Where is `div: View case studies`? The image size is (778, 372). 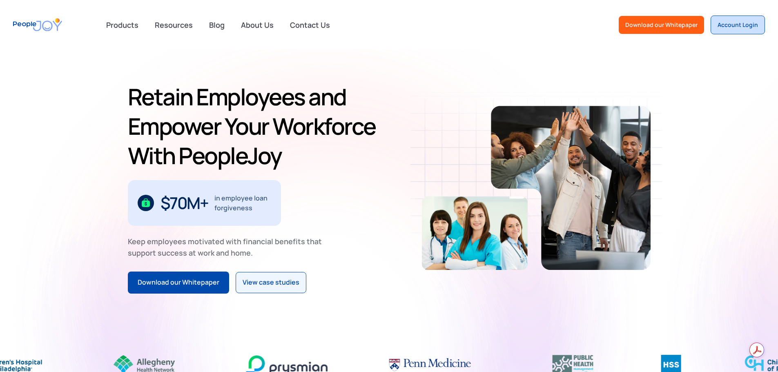
div: View case studies is located at coordinates (271, 283).